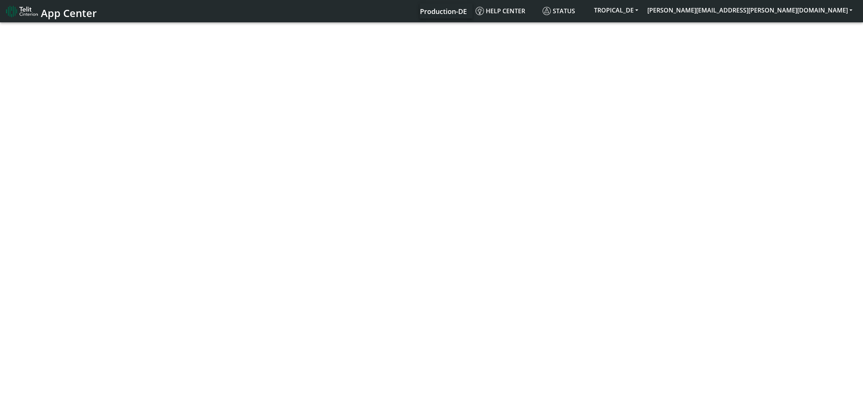  Describe the element at coordinates (69, 13) in the screenshot. I see `span: App Center` at that location.